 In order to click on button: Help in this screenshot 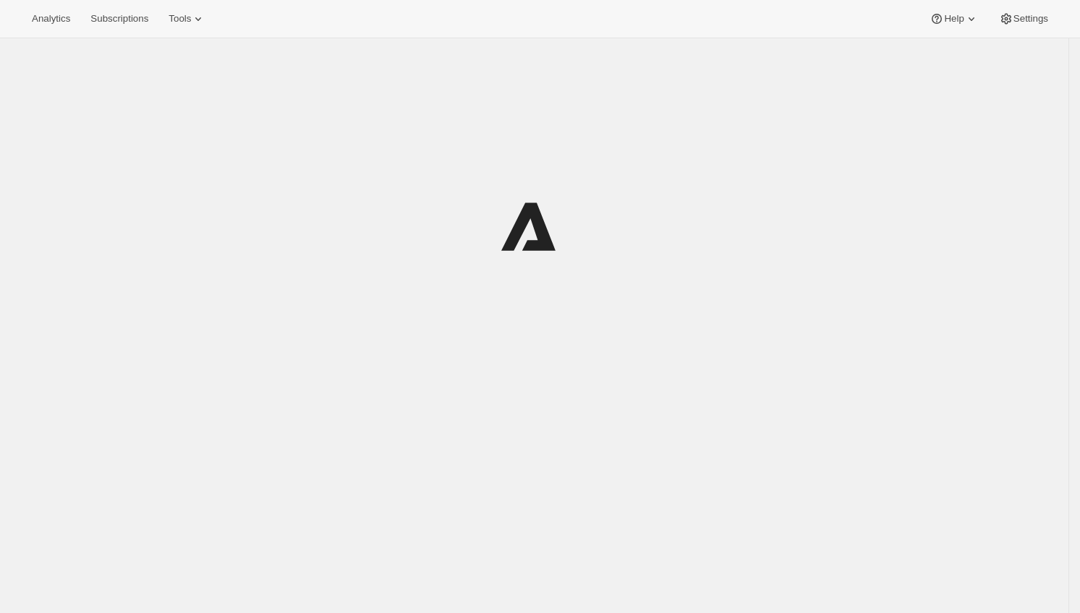, I will do `click(953, 19)`.